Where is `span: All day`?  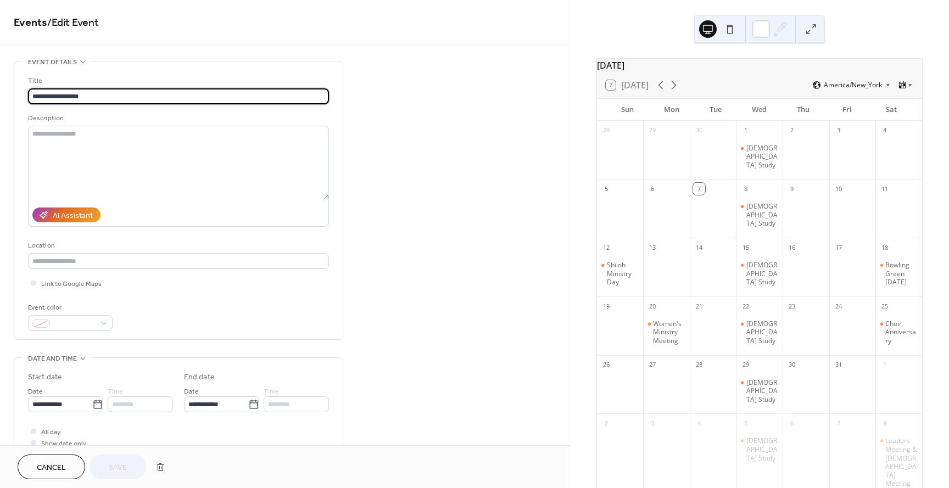
span: All day is located at coordinates (51, 432).